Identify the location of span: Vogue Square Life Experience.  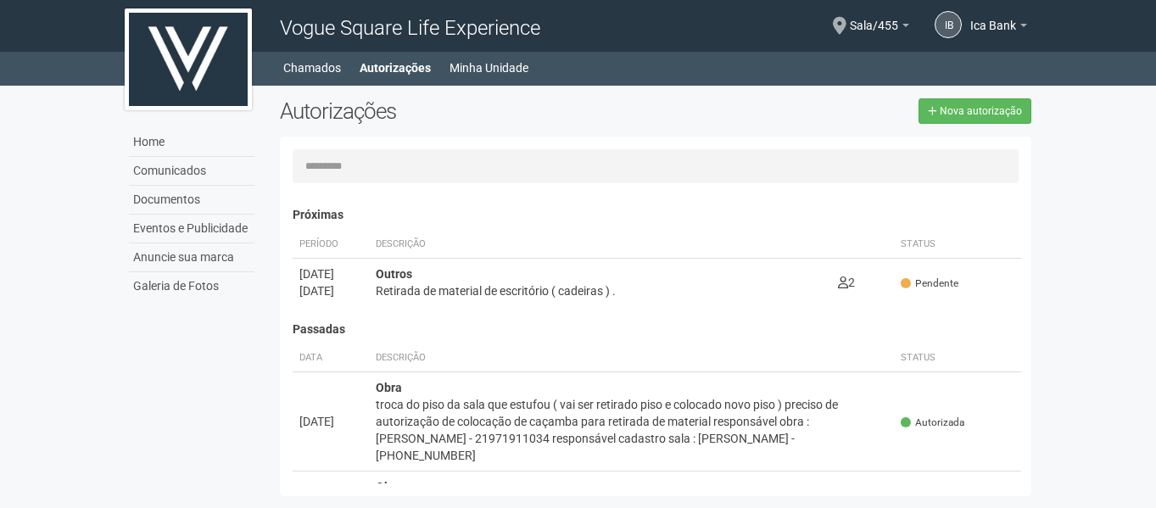
(410, 28).